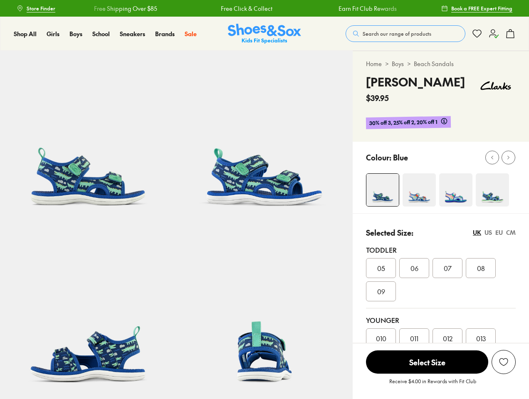 Image resolution: width=529 pixels, height=399 pixels. Describe the element at coordinates (374, 64) in the screenshot. I see `a: Home` at that location.